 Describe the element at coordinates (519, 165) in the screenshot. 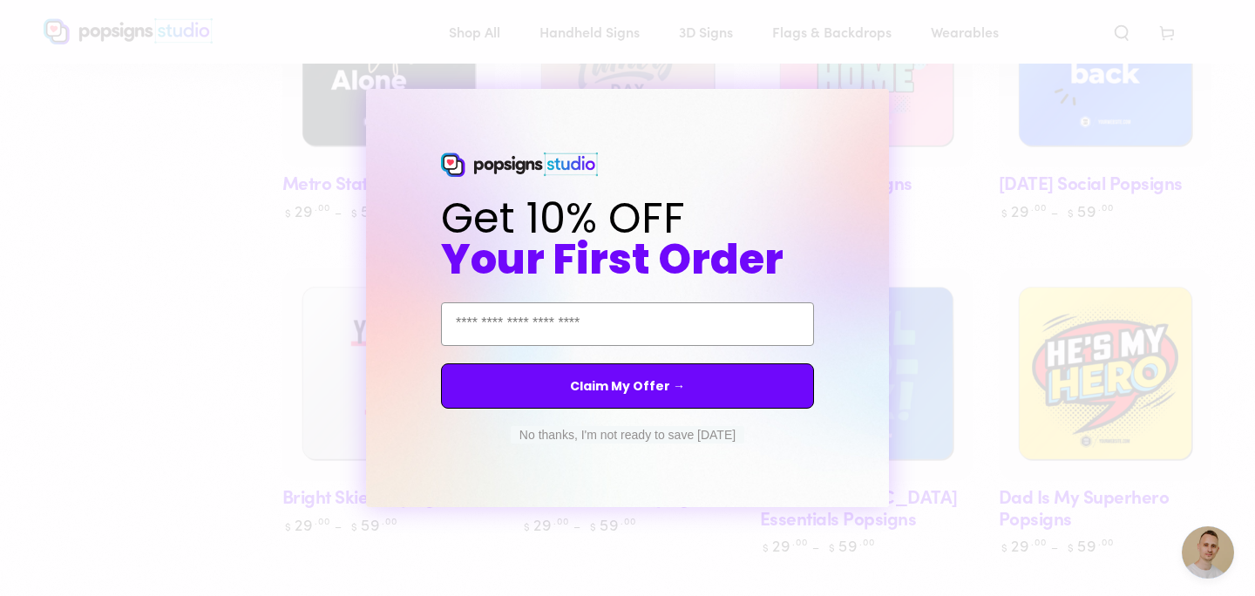

I see `img: Popsigns Studio` at that location.